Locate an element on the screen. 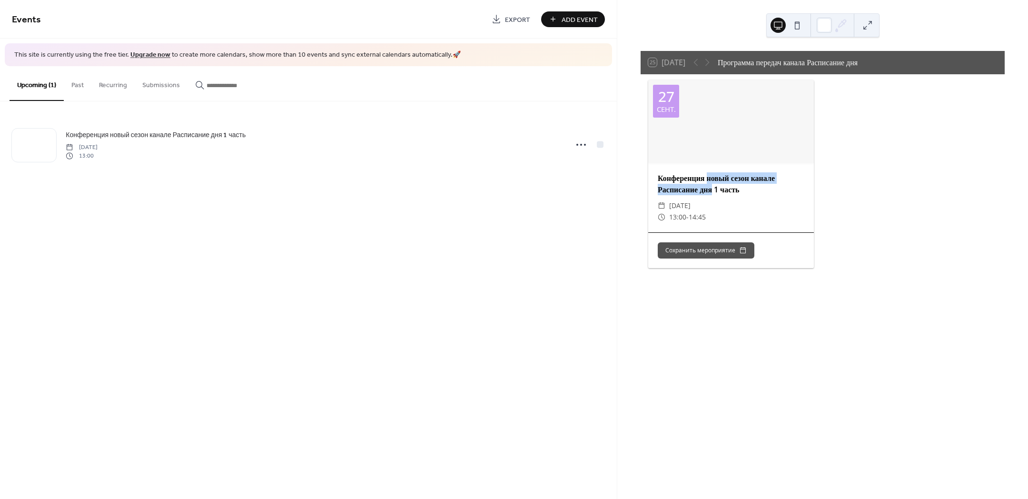 The height and width of the screenshot is (499, 1028). span: Конференция новый сезон канале Расписание дня 1 часть is located at coordinates (156, 135).